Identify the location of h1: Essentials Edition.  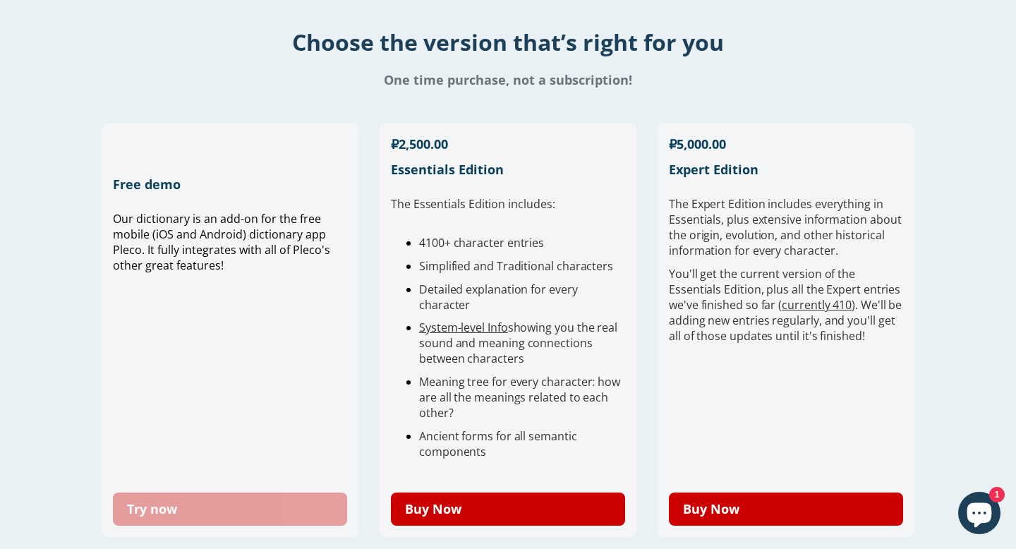
(508, 169).